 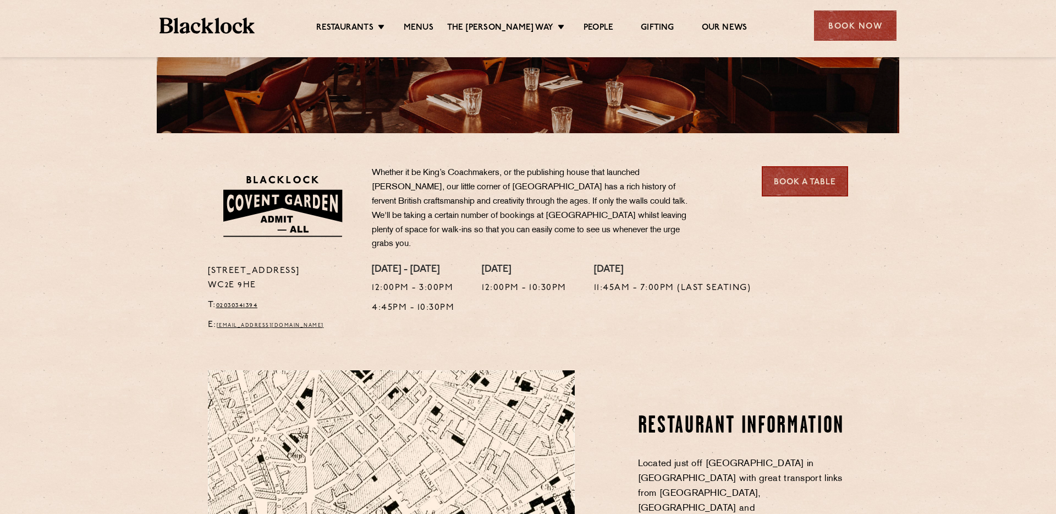 I want to click on a: People, so click(x=598, y=29).